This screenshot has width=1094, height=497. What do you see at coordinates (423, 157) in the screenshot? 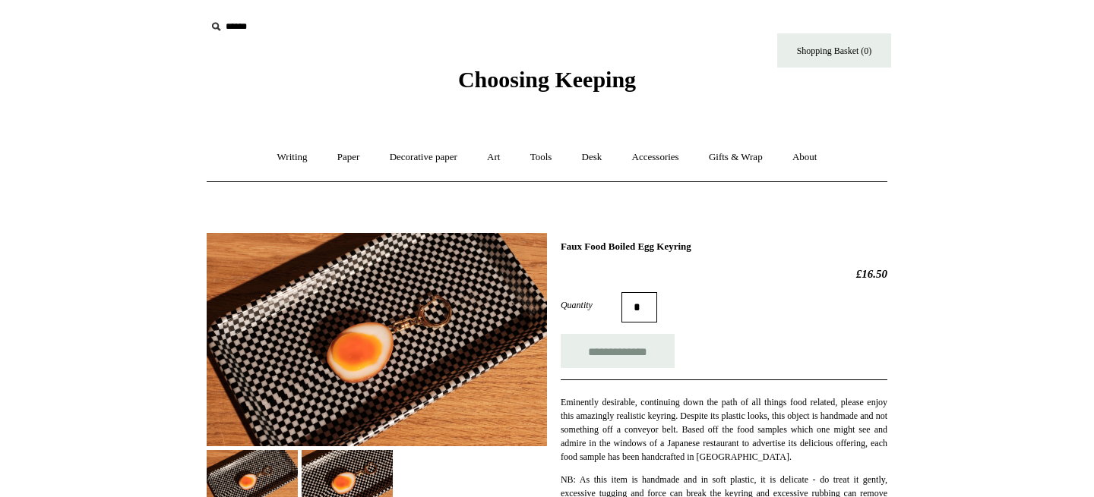
I see `a: Decorative paper` at bounding box center [423, 157].